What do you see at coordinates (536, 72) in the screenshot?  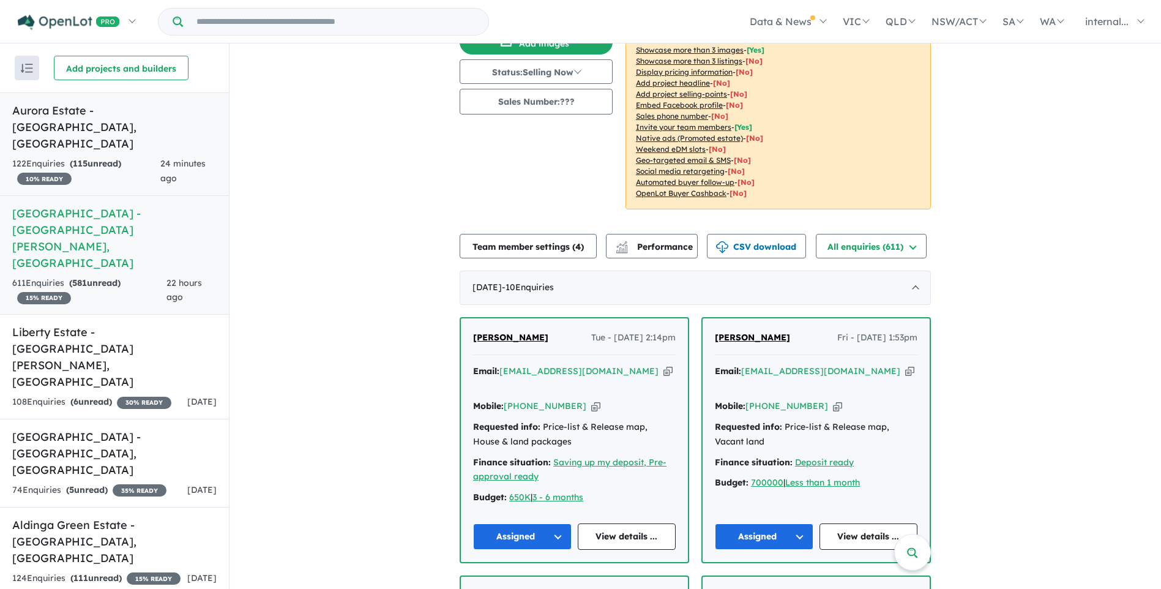 I see `button: Status:Selling Now` at bounding box center [536, 72].